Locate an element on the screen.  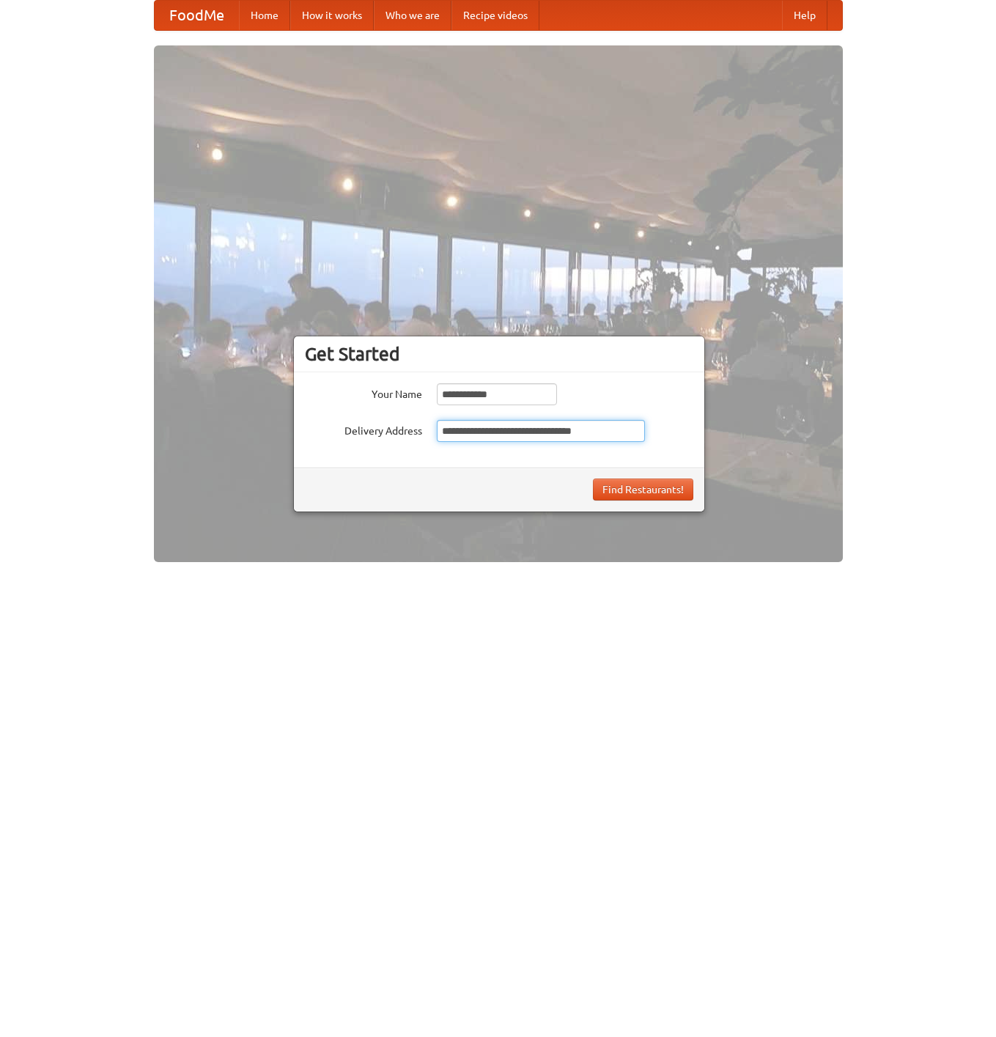
a: How it works is located at coordinates (332, 15).